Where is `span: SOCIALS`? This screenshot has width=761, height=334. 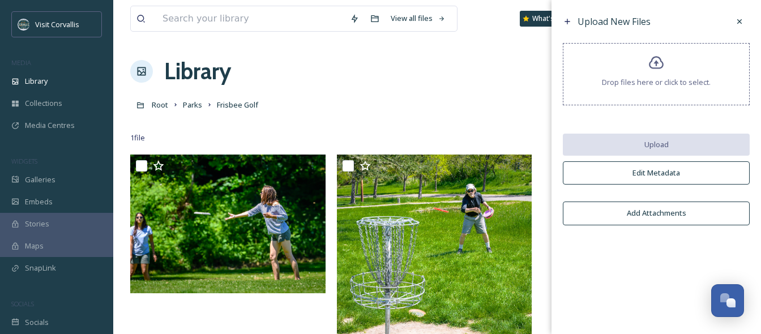 span: SOCIALS is located at coordinates (23, 304).